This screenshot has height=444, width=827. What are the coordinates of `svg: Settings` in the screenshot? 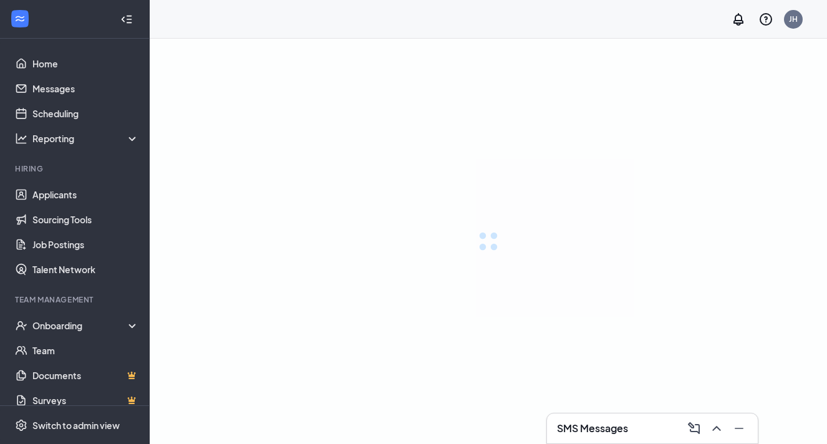 It's located at (21, 425).